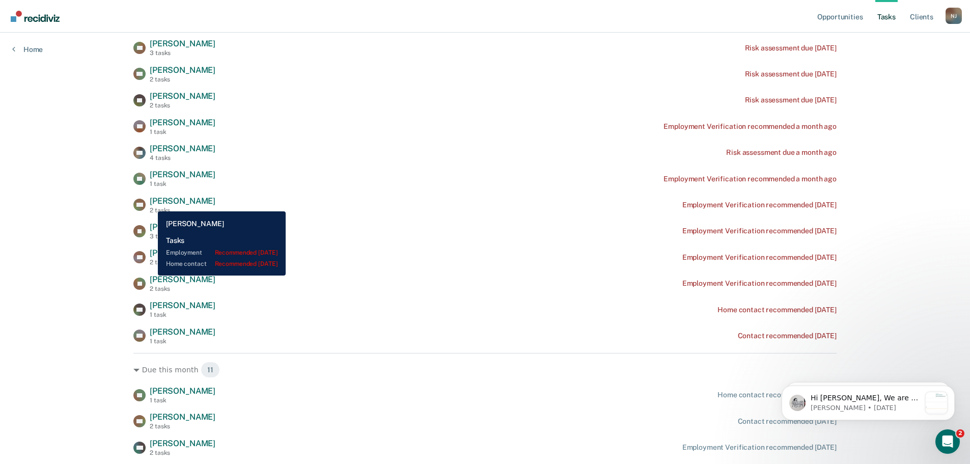  What do you see at coordinates (182, 158) in the screenshot?
I see `div: 4 tasks` at bounding box center [182, 158].